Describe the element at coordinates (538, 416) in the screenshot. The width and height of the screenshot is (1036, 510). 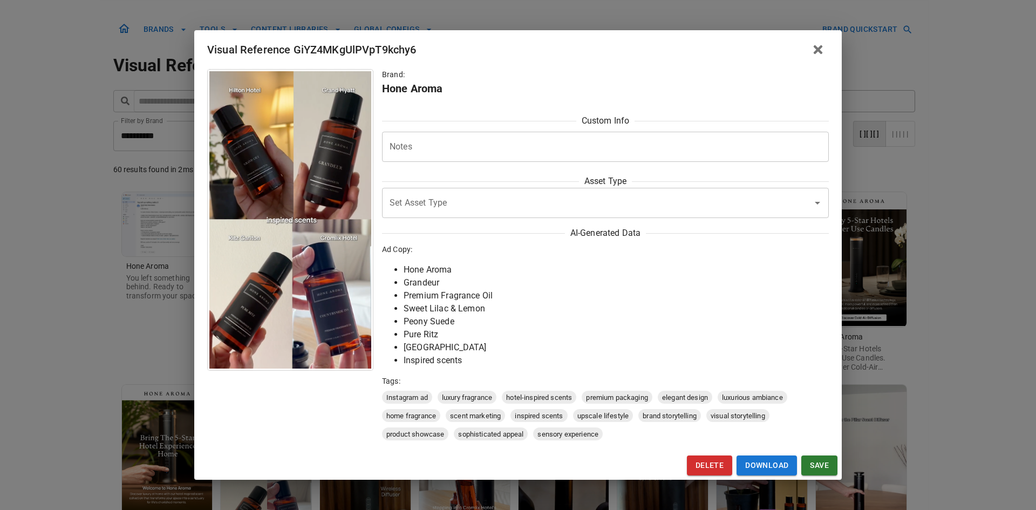
I see `span: inspired scents` at that location.